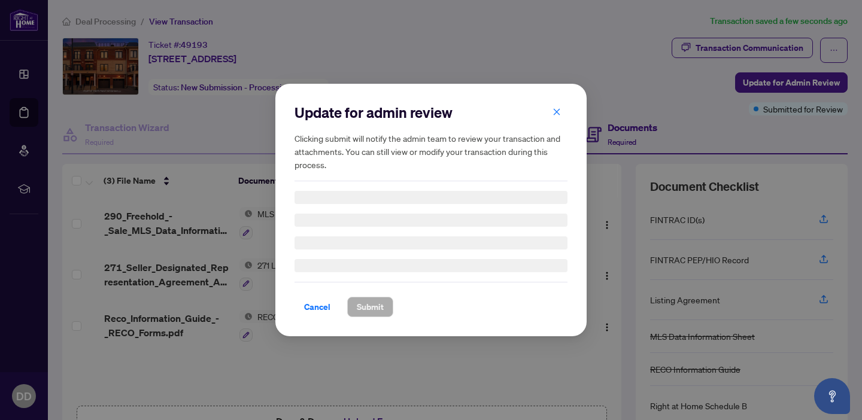 Image resolution: width=862 pixels, height=420 pixels. Describe the element at coordinates (832, 396) in the screenshot. I see `button: Open asap` at that location.